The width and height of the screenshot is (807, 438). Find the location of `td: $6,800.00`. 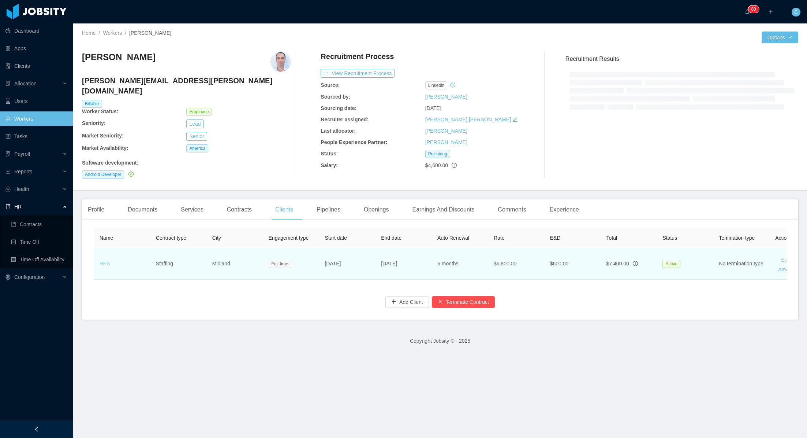

td: $6,800.00 is located at coordinates (516, 264).